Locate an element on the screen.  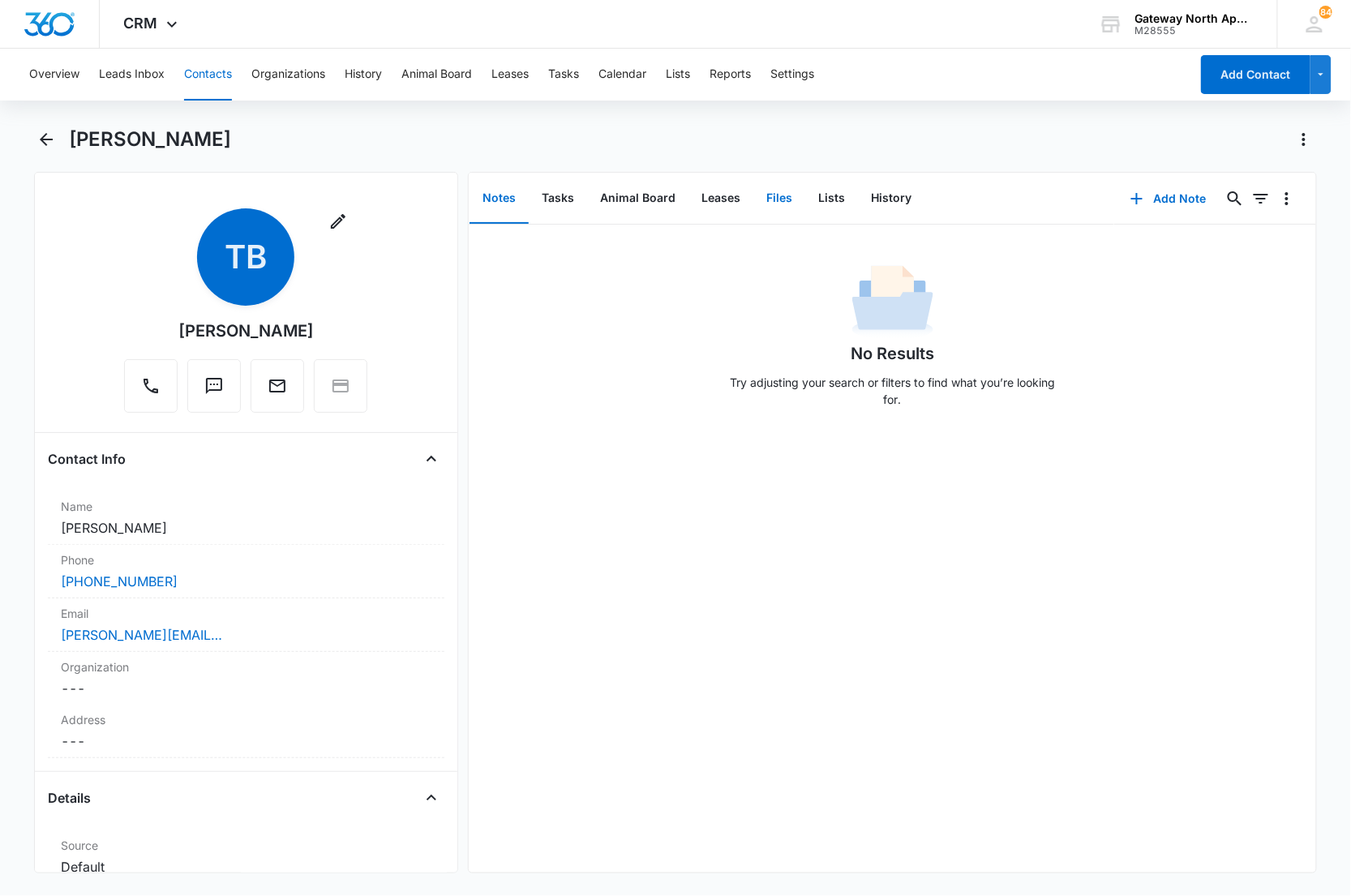
span: TB is located at coordinates (246, 257).